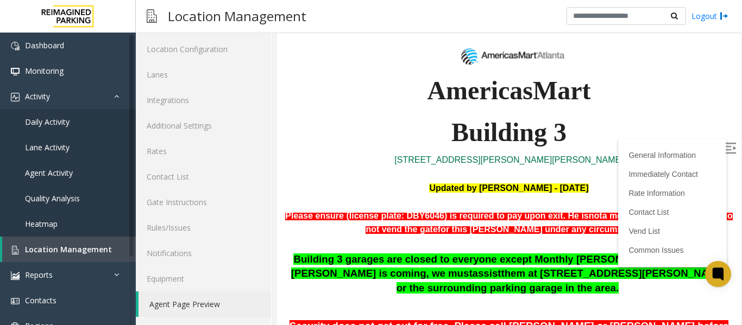 This screenshot has height=325, width=742. What do you see at coordinates (386, 141) in the screenshot?
I see `a: Immediately Contact` at bounding box center [386, 141].